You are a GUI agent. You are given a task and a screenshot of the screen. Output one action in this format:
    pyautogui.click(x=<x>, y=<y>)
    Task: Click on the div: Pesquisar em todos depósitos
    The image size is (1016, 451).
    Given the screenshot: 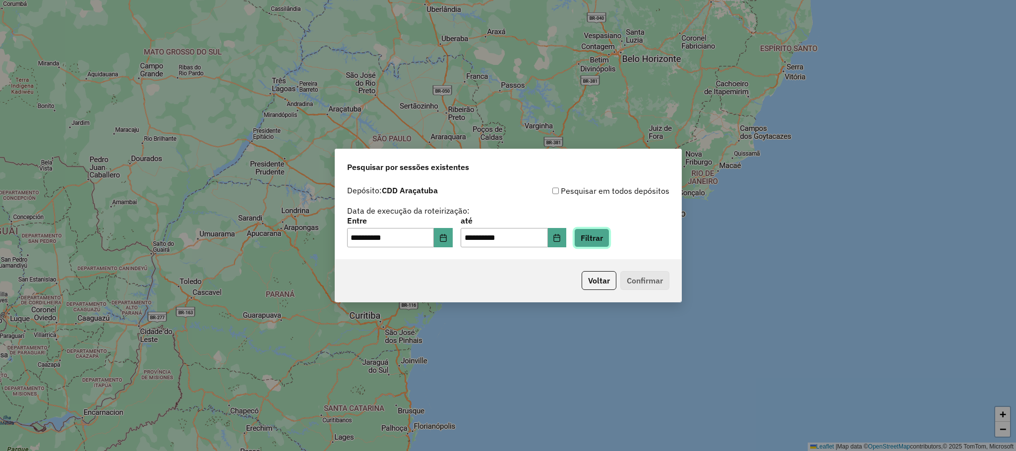 What is the action you would take?
    pyautogui.click(x=589, y=191)
    